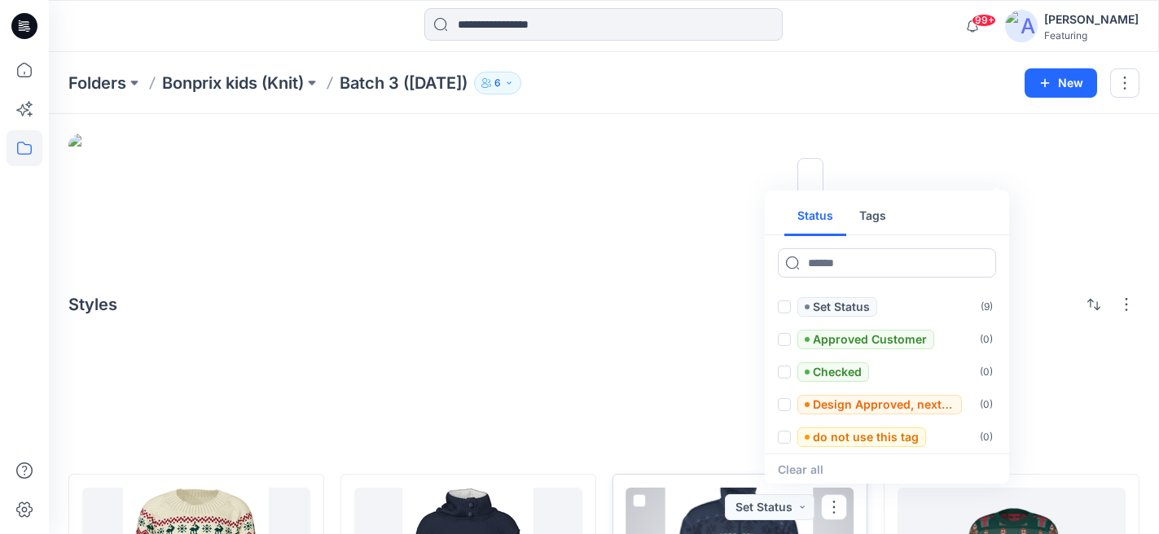  I want to click on p: Design Approved, next steps, so click(884, 405).